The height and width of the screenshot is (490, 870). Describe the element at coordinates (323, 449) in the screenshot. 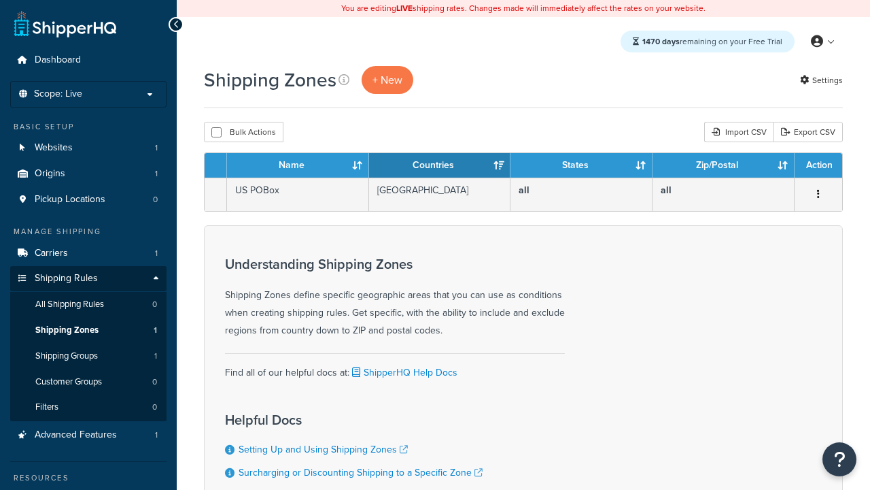

I see `a: Setting Up and Using Shipping Zones` at that location.